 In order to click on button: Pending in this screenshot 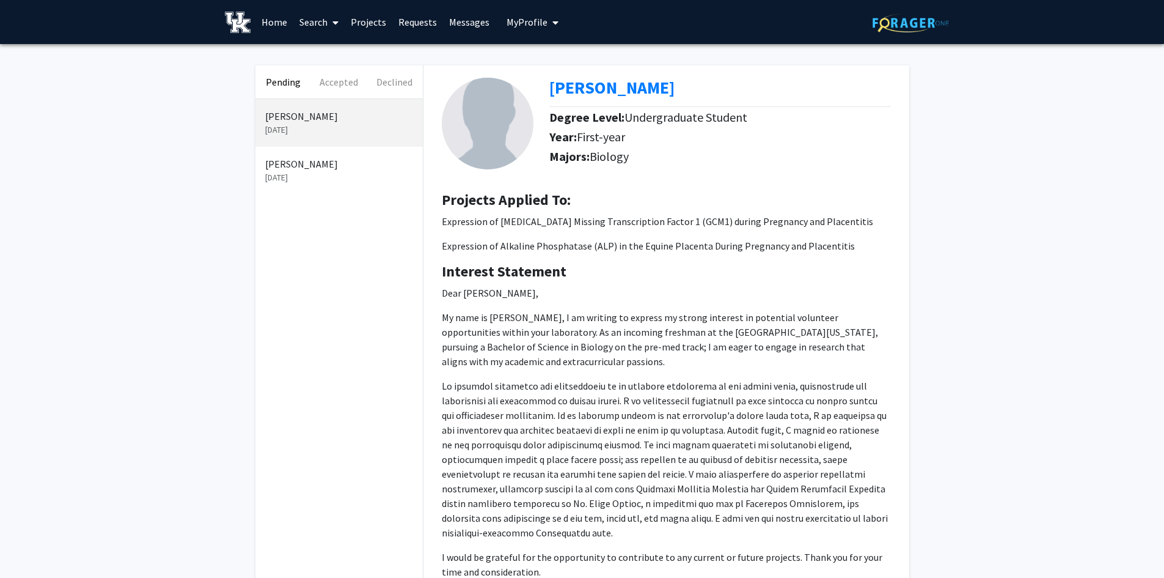, I will do `click(283, 82)`.